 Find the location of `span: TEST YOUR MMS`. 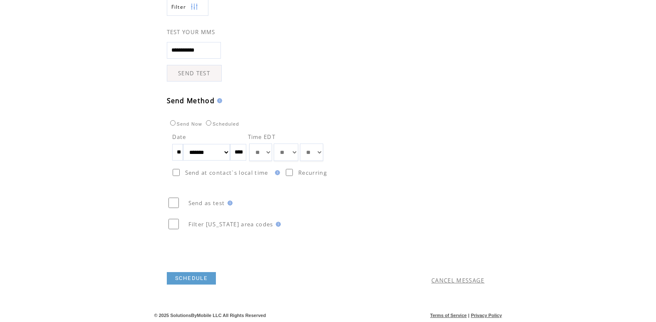

span: TEST YOUR MMS is located at coordinates (191, 32).